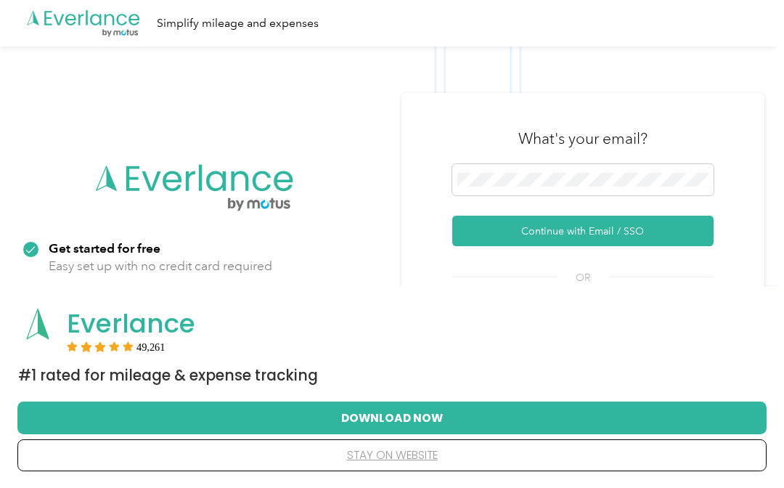  I want to click on div: Simplify mileage and expenses, so click(237, 23).